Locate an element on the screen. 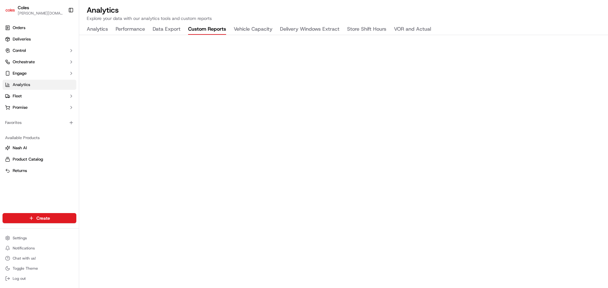 This screenshot has width=608, height=288. button: Notifications is located at coordinates (39, 249).